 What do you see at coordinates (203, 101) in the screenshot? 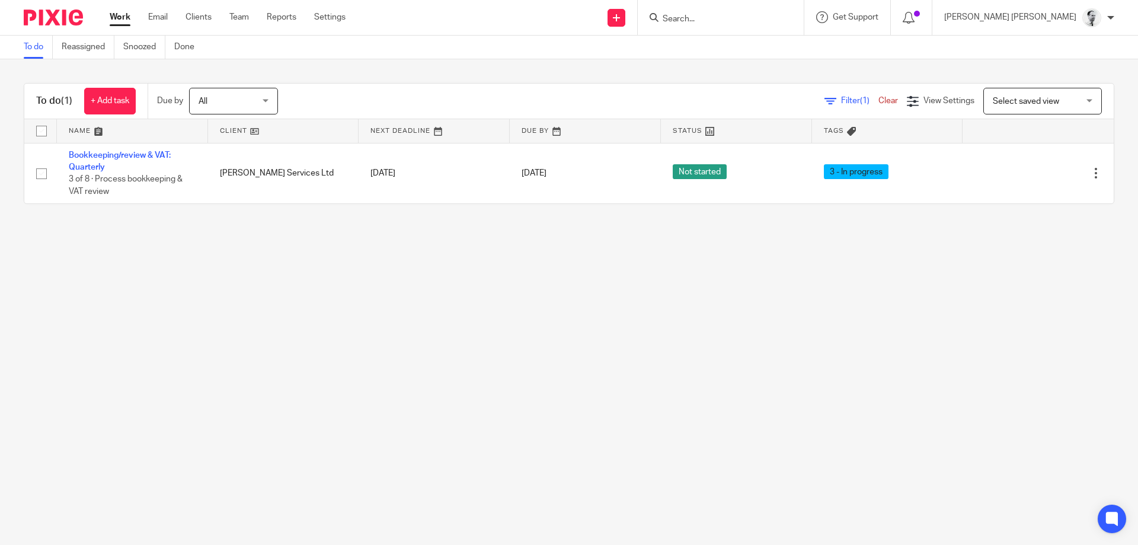
I see `span: All` at bounding box center [203, 101].